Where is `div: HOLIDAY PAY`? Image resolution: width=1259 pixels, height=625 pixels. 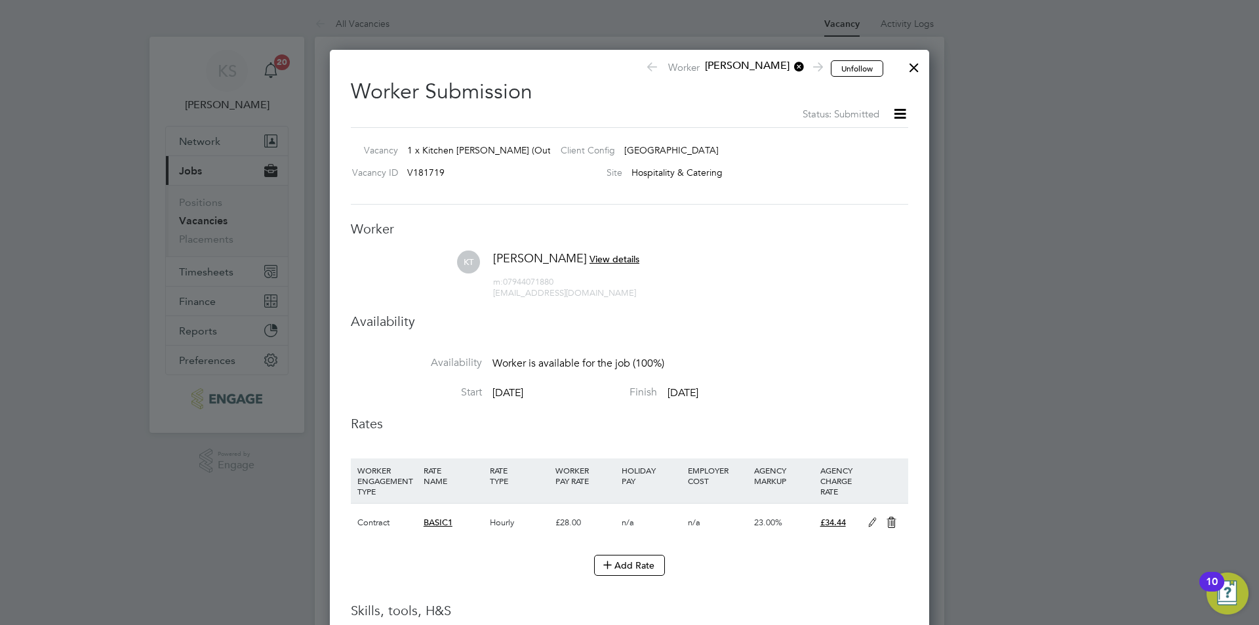 div: HOLIDAY PAY is located at coordinates (651, 476).